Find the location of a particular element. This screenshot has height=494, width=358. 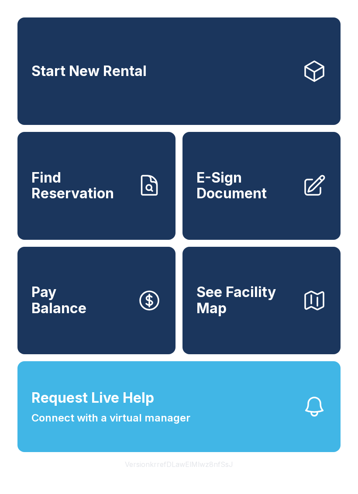

button: See Facility Map is located at coordinates (261, 300).